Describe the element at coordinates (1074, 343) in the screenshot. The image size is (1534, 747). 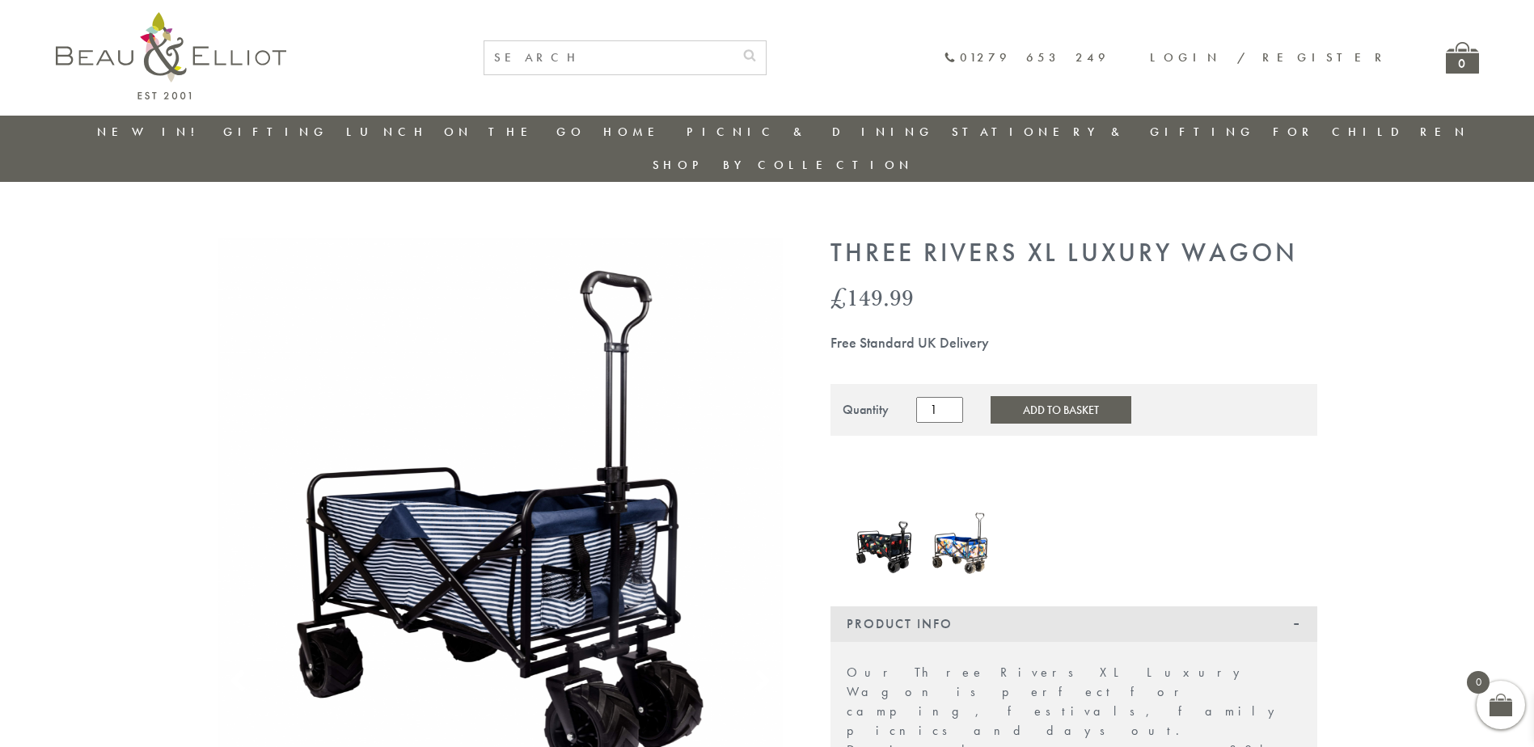
I see `p: Free Standard UK Delivery` at that location.